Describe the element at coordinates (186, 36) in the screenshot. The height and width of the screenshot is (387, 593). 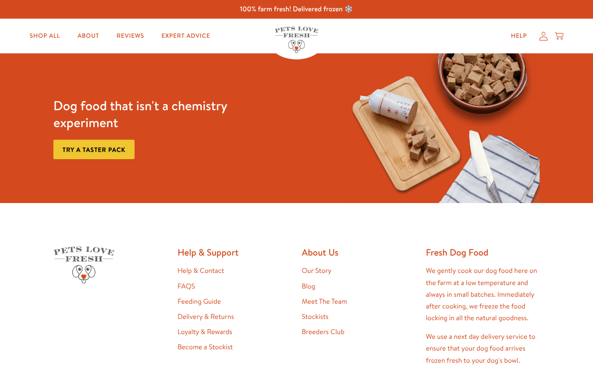
I see `a: Expert Advice` at that location.